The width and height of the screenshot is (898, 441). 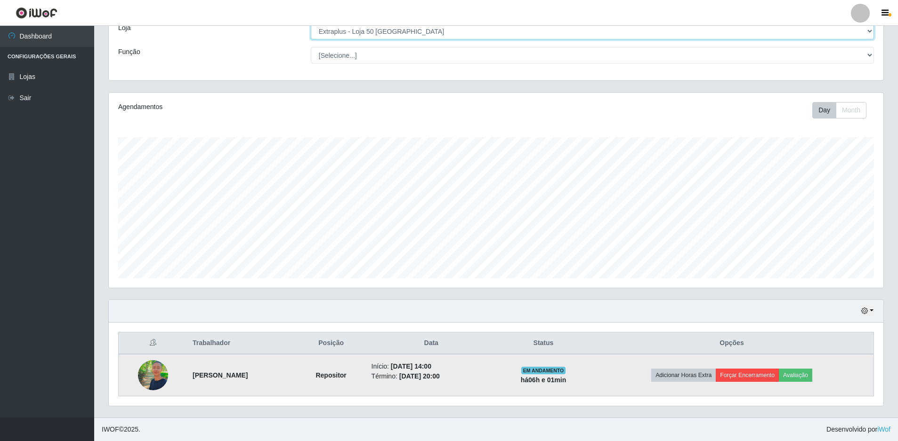 I want to click on div: Toolbar with button groups, so click(x=842, y=110).